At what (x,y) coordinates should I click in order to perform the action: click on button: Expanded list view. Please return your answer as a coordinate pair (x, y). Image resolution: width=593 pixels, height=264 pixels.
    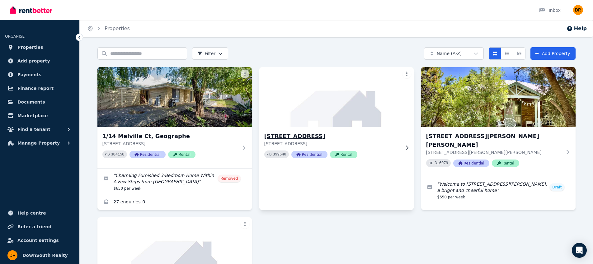
    Looking at the image, I should click on (519, 54).